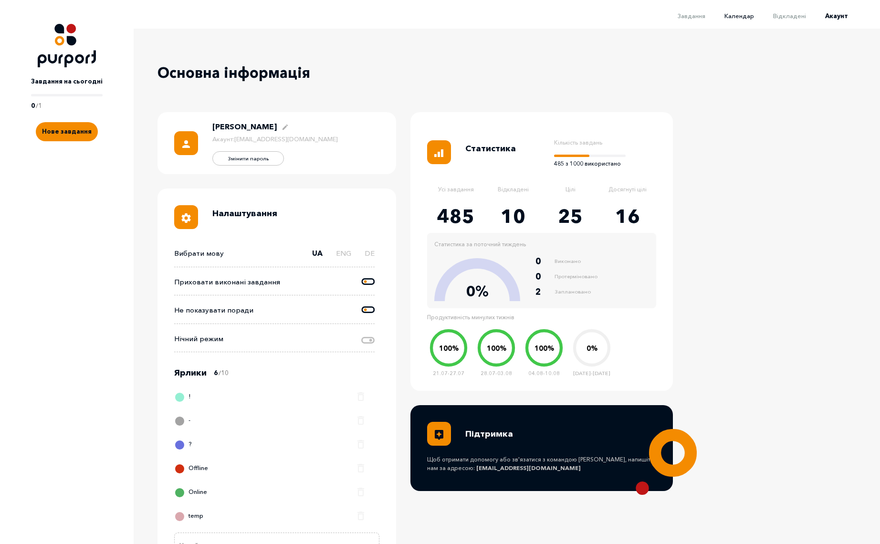 The width and height of the screenshot is (880, 544). Describe the element at coordinates (40, 106) in the screenshot. I see `p: 1` at that location.